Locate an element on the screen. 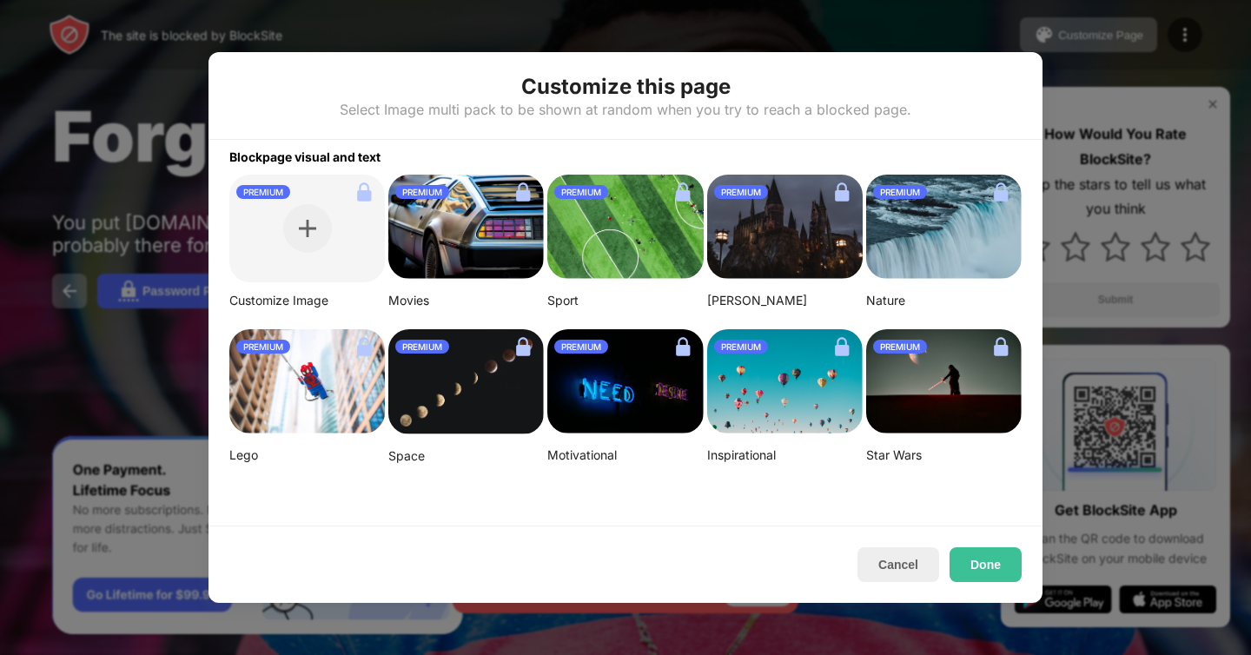 The image size is (1251, 655). div: Customize Image is located at coordinates (307, 301).